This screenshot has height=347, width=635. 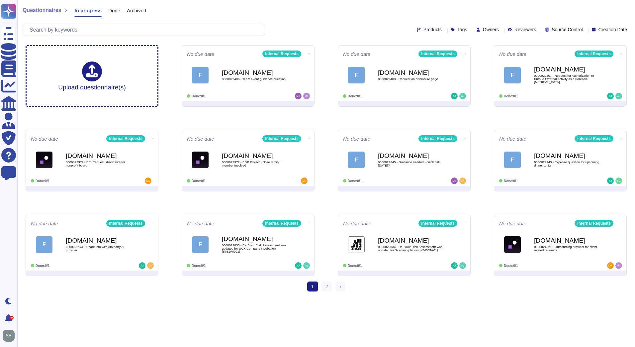 What do you see at coordinates (146, 30) in the screenshot?
I see `input: Search by keywords` at bounding box center [146, 30].